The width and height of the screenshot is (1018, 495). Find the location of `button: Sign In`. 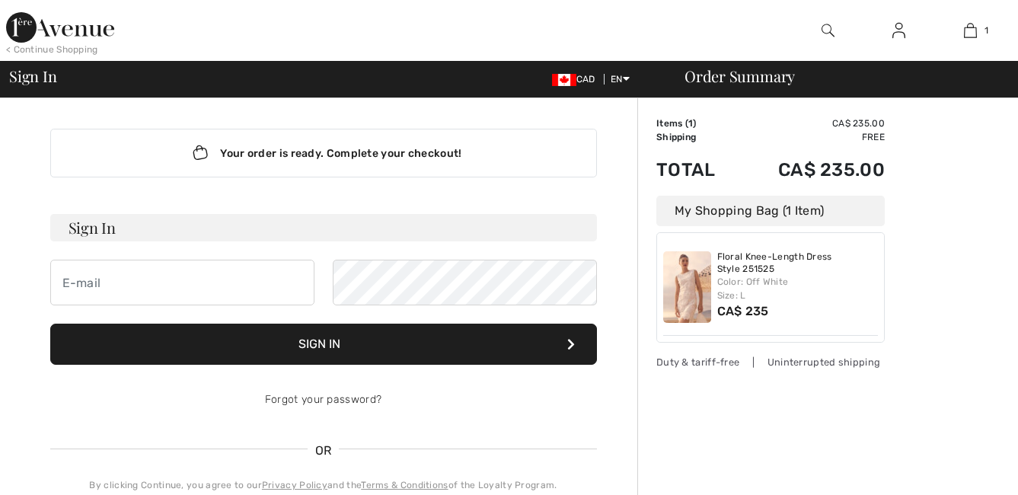

button: Sign In is located at coordinates (324, 344).